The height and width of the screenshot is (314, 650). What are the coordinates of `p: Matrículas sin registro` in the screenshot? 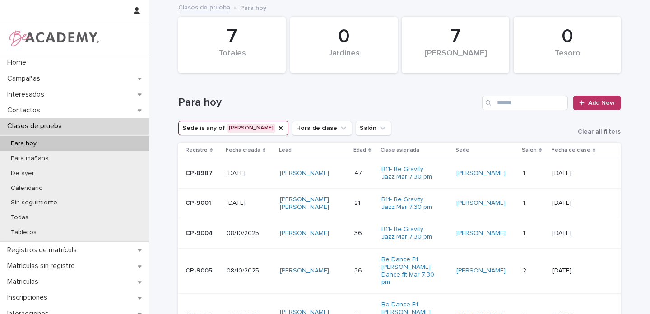 It's located at (43, 266).